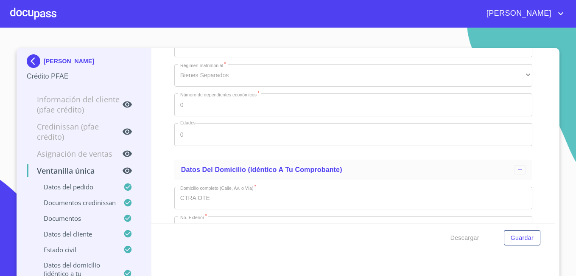 The width and height of the screenshot is (576, 276). Describe the element at coordinates (74, 171) in the screenshot. I see `p: Ventanilla única` at that location.